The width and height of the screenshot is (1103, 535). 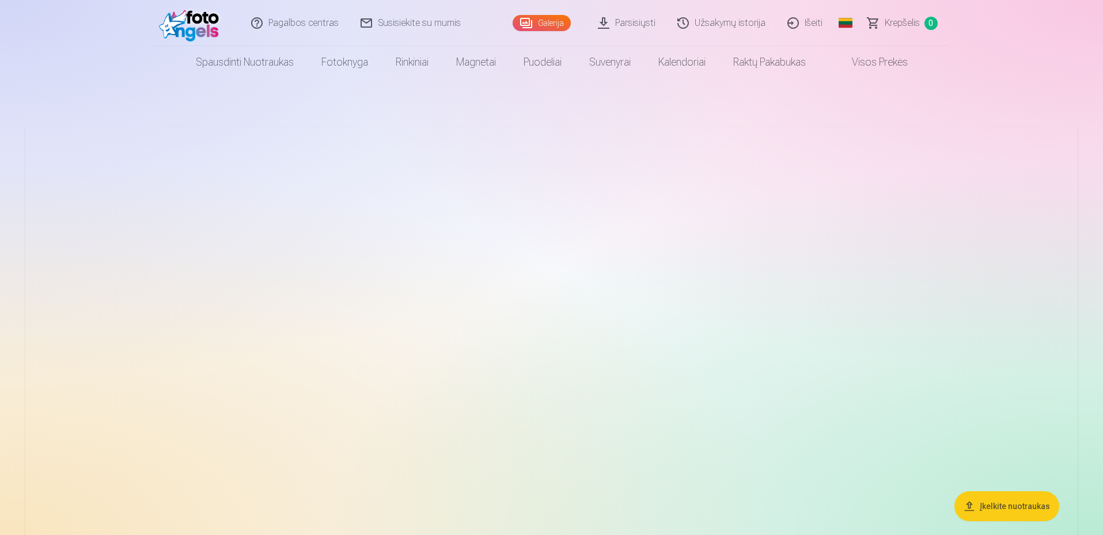 I want to click on a: Fotoknyga, so click(x=345, y=62).